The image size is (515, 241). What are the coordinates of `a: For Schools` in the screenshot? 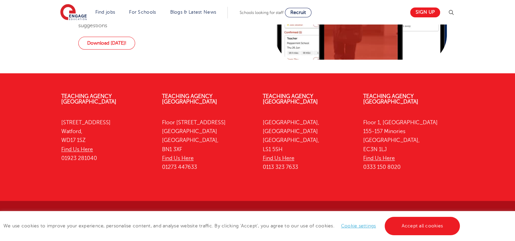 It's located at (142, 12).